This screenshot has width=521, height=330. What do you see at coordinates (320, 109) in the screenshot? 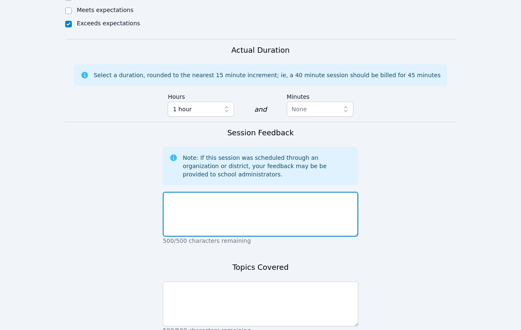
I see `button: None` at bounding box center [320, 109].